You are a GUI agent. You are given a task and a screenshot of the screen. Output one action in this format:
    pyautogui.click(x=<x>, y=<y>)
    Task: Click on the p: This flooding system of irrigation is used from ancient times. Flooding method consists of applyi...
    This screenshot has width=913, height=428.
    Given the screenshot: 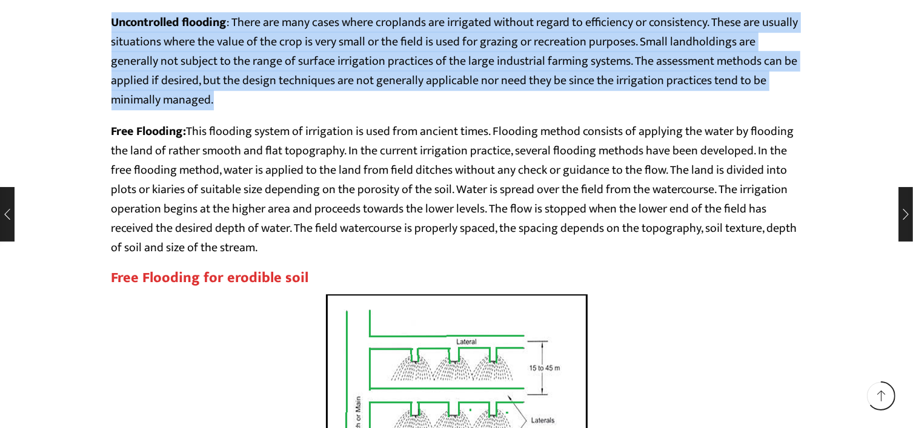 What is the action you would take?
    pyautogui.click(x=457, y=190)
    